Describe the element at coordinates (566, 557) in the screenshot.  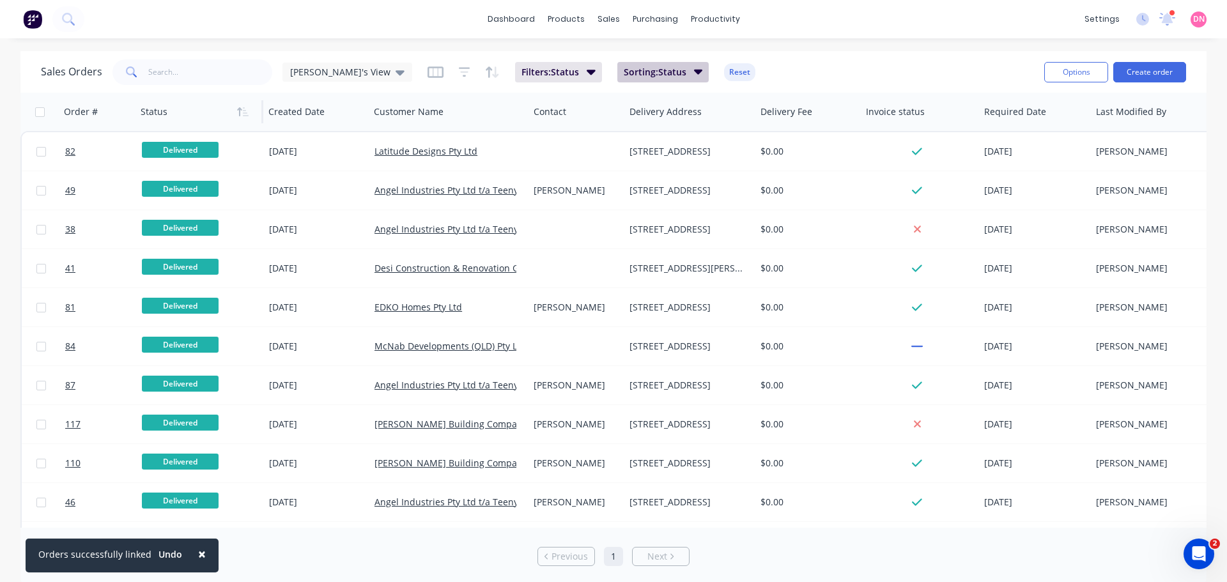
I see `a: Previous page` at that location.